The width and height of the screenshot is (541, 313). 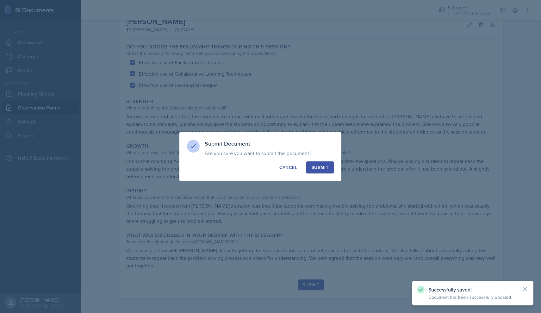 What do you see at coordinates (320, 167) in the screenshot?
I see `div: Submit` at bounding box center [320, 167].